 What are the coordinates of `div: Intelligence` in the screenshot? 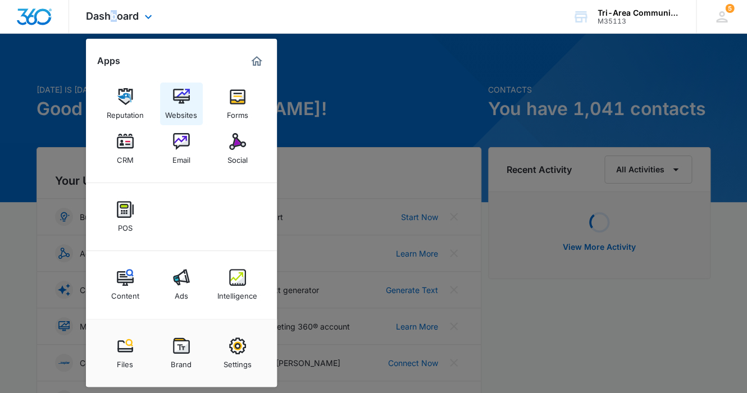 It's located at (237, 293).